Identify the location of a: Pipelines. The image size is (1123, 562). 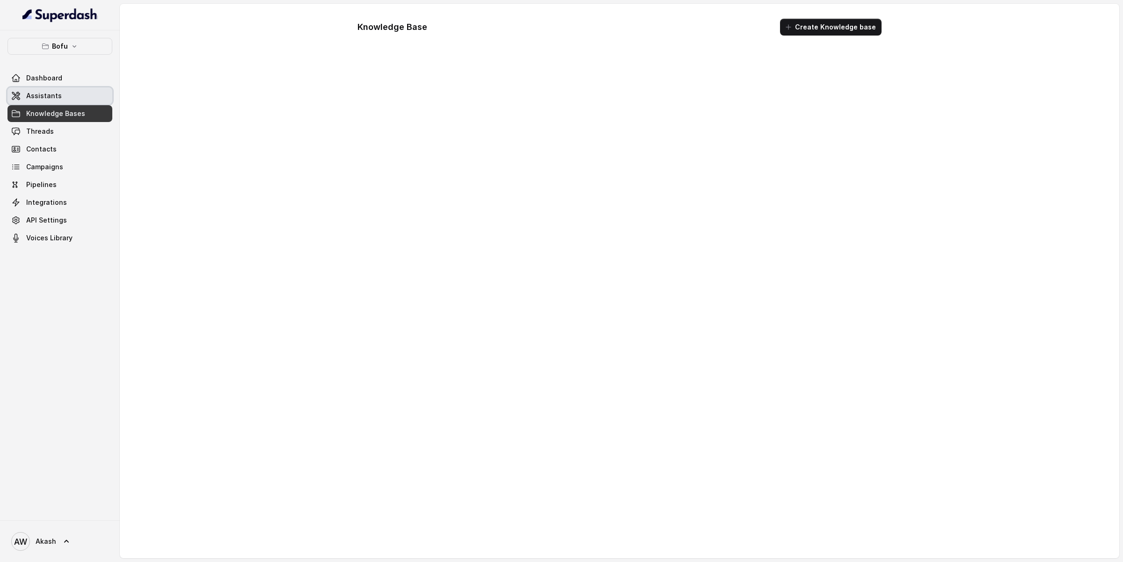
(60, 185).